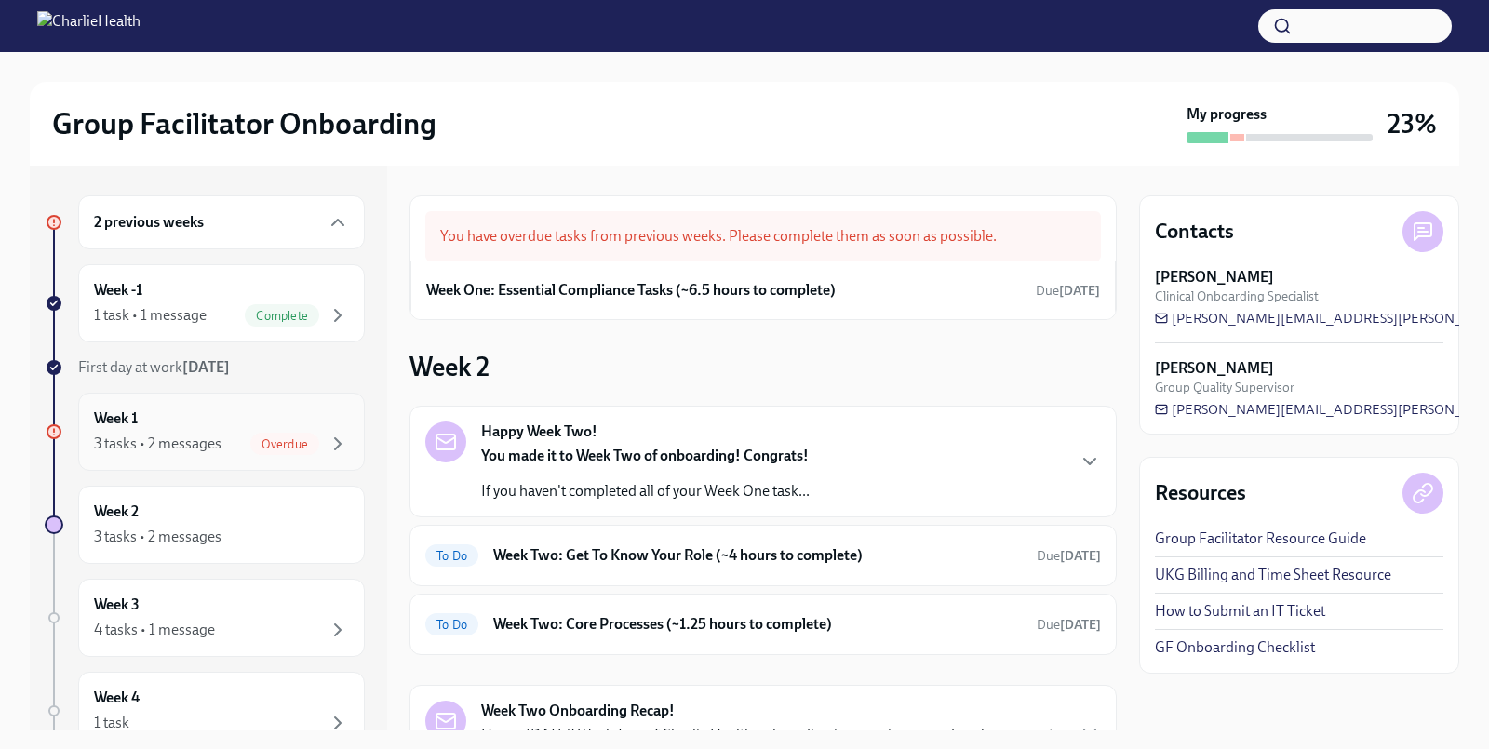 The width and height of the screenshot is (1489, 749). I want to click on h3: Week 2, so click(449, 367).